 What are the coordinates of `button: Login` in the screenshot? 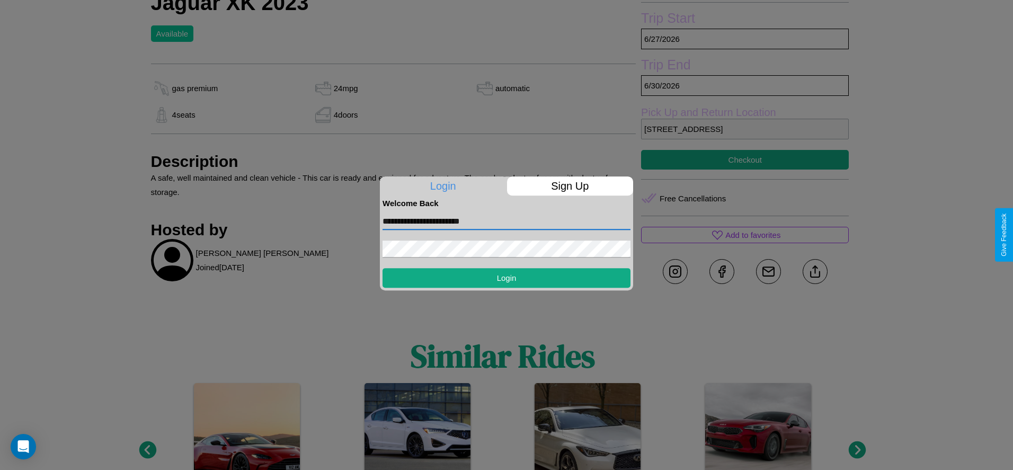 It's located at (506, 278).